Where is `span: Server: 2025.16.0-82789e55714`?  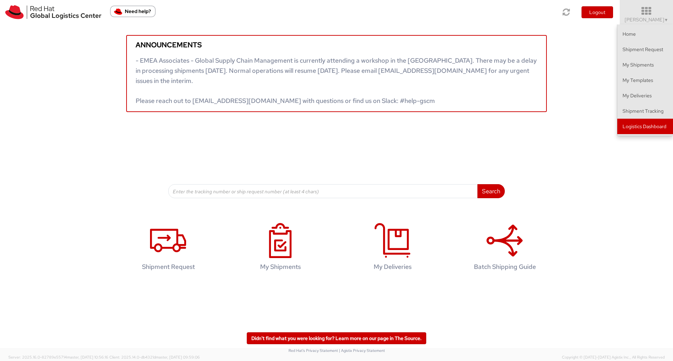
span: Server: 2025.16.0-82789e55714 is located at coordinates (58, 357).